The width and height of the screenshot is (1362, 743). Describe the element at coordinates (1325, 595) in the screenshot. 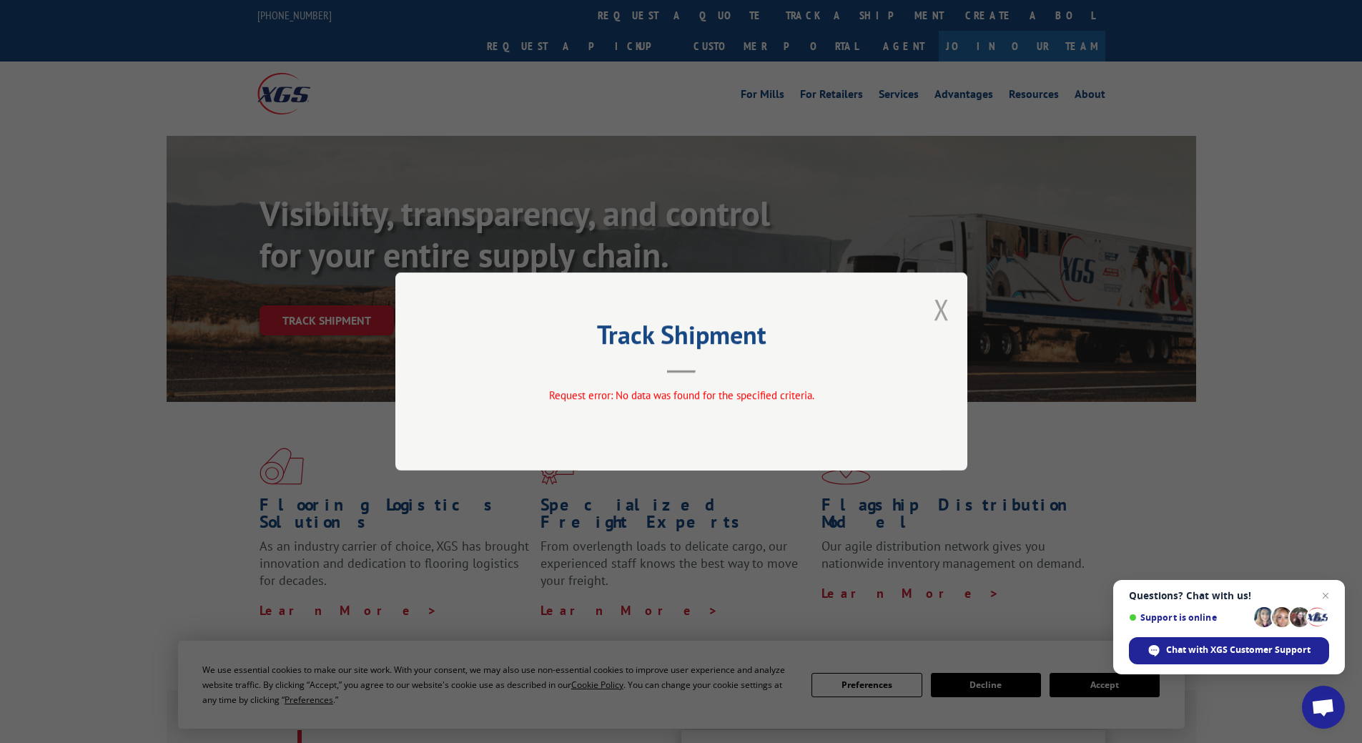

I see `span: Close chat` at that location.